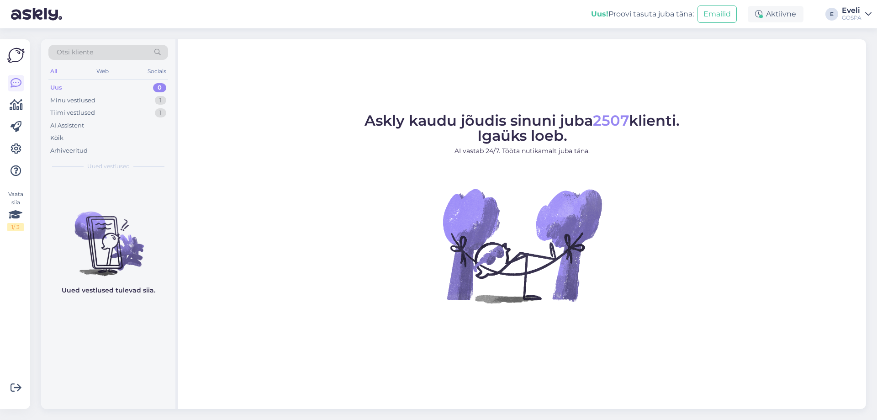  What do you see at coordinates (57, 138) in the screenshot?
I see `div: Kõik` at bounding box center [57, 138].